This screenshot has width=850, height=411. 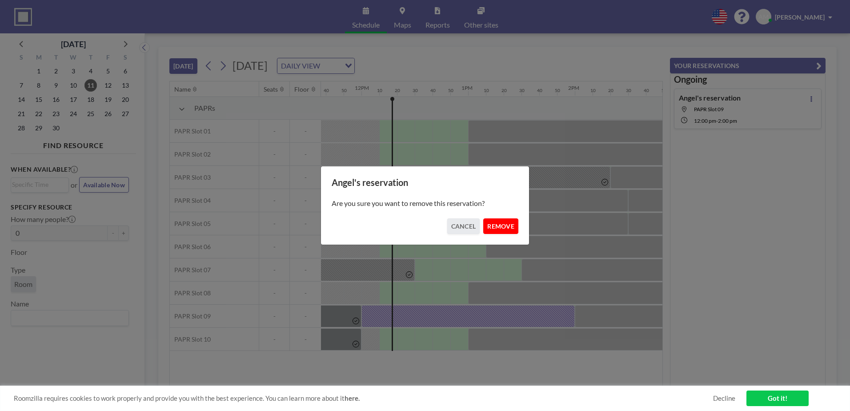 What do you see at coordinates (363, 398) in the screenshot?
I see `span: Roomzilla requires cookies to work properly and provide you with the best experience. You can lea...` at bounding box center [363, 398].